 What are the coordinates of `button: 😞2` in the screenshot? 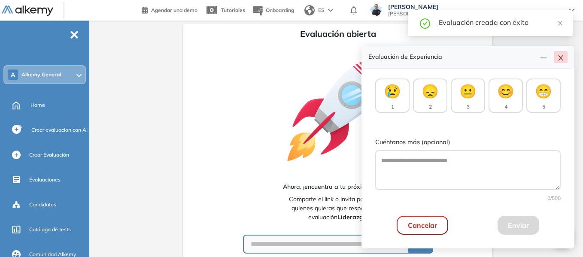 It's located at (430, 96).